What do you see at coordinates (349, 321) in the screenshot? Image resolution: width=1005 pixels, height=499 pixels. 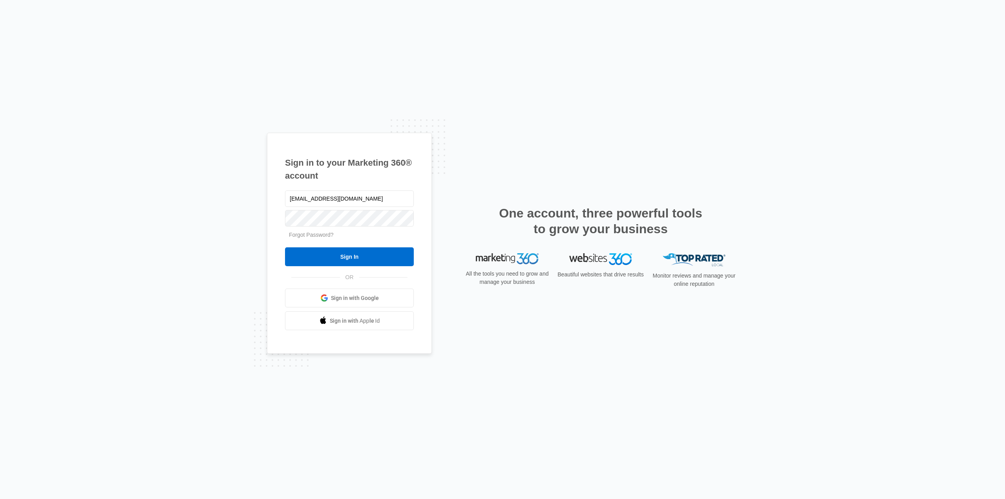 I see `a: Sign in with Apple Id` at bounding box center [349, 321].